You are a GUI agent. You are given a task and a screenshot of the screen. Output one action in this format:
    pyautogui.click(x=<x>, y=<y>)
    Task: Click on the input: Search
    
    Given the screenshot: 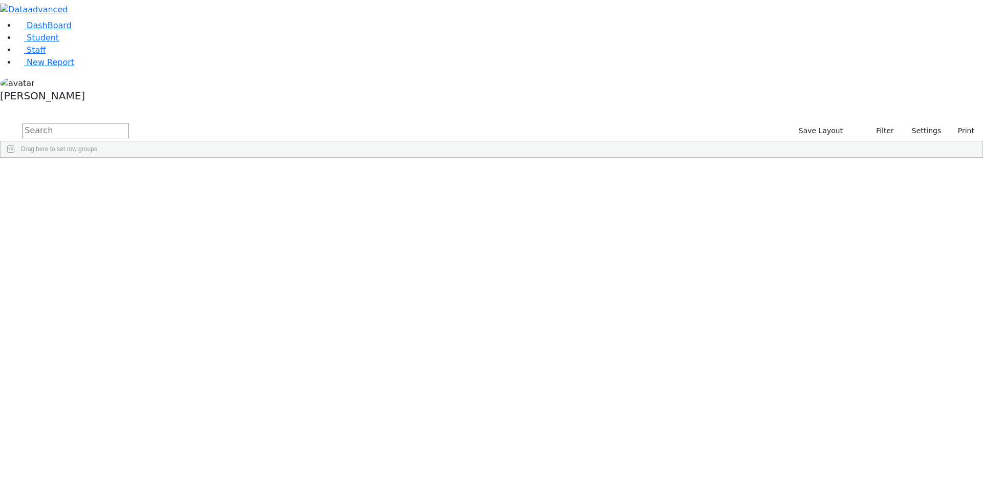 What is the action you would take?
    pyautogui.click(x=76, y=131)
    